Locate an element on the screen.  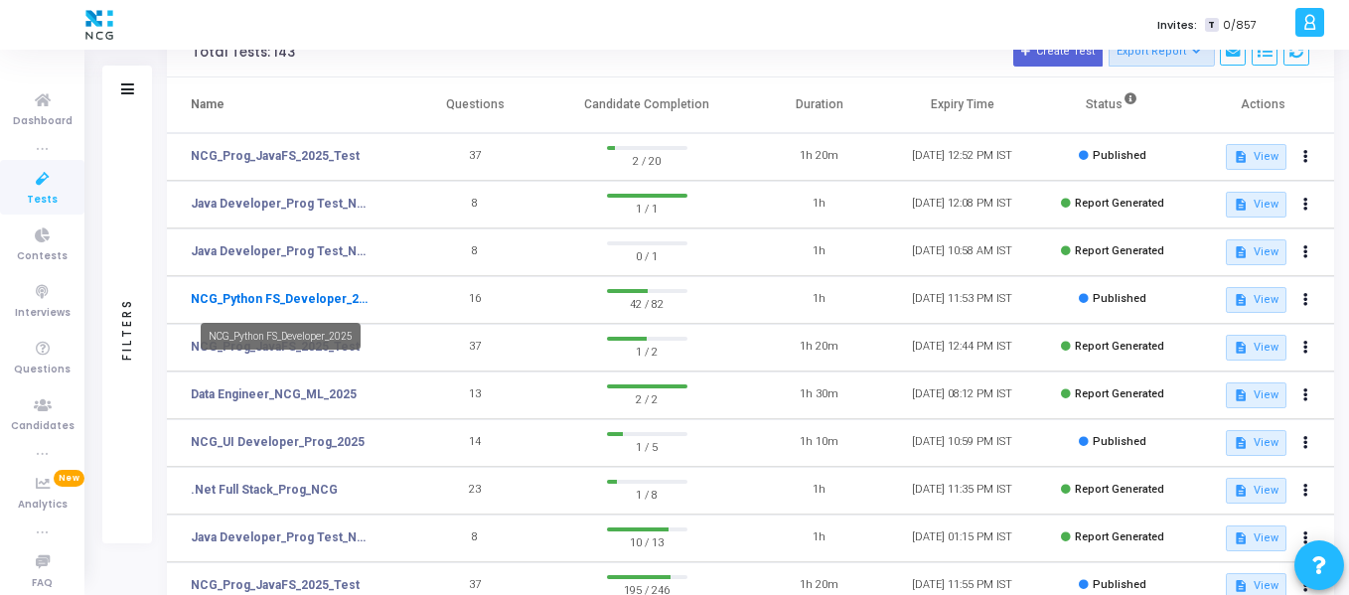
td: 13 is located at coordinates (475, 395).